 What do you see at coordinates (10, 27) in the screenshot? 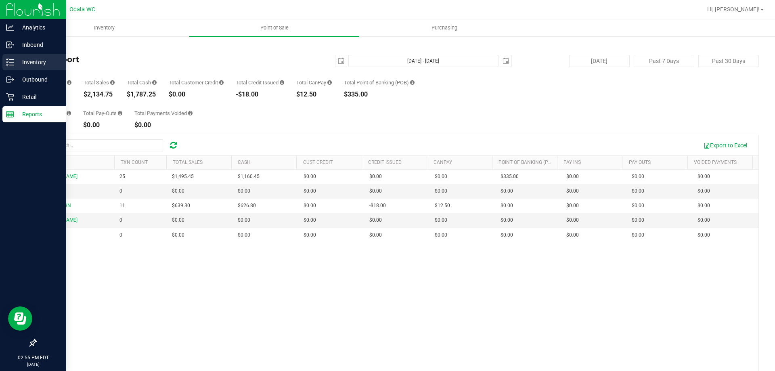
I see `inline-svg: Analytics` at bounding box center [10, 27].